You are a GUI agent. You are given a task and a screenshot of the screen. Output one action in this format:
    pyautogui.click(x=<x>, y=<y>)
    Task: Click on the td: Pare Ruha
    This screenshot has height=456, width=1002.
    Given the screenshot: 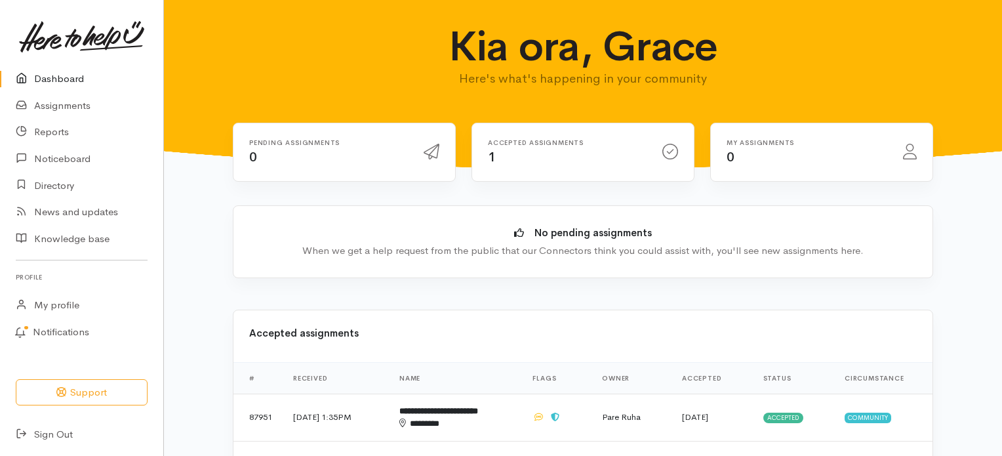 What is the action you would take?
    pyautogui.click(x=631, y=417)
    